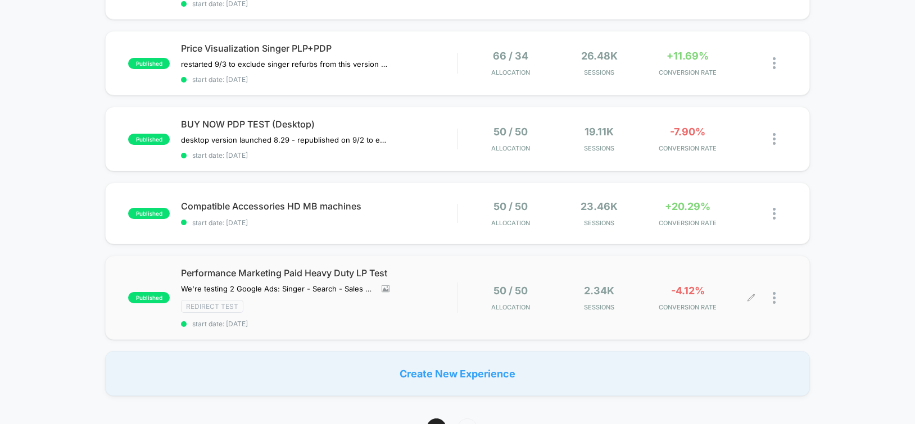  I want to click on span: restarted 9/3 to exclude singer refurbs from this version of the test, so click(285, 64).